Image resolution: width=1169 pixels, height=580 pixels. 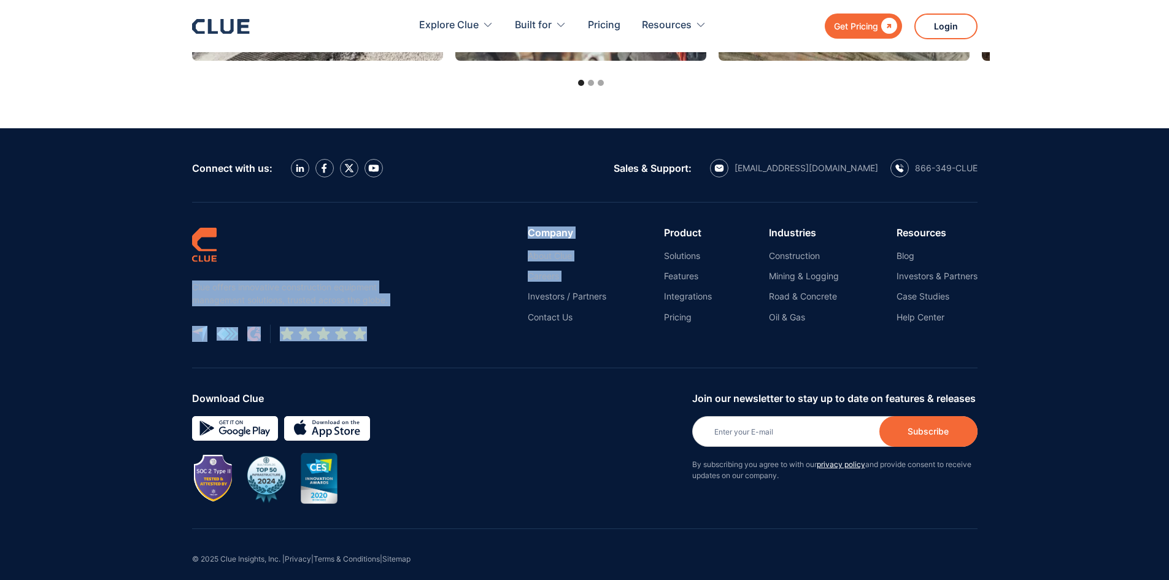 What do you see at coordinates (937, 296) in the screenshot?
I see `a: Case Studies` at bounding box center [937, 296].